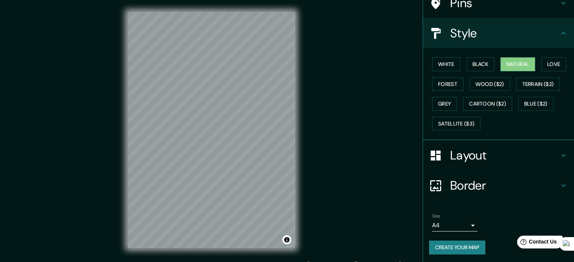  I want to click on button: Wood ($2), so click(489, 84).